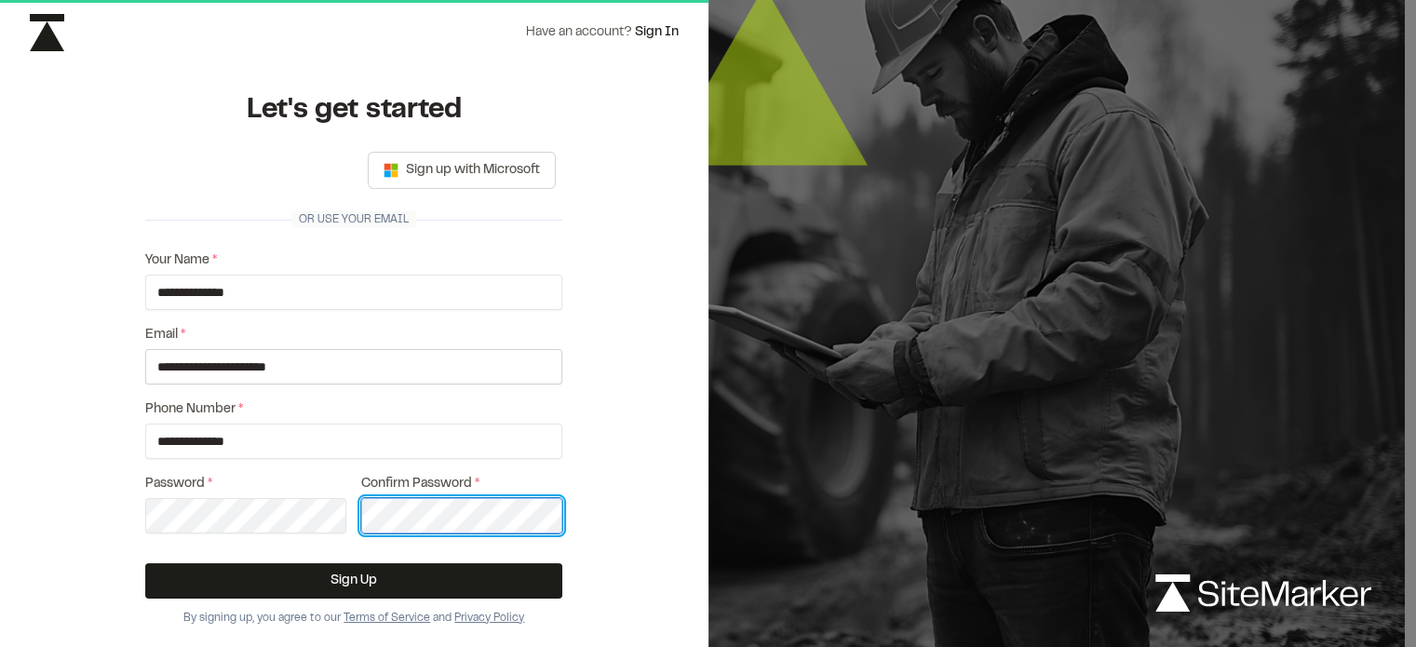  I want to click on label: Email, so click(354, 335).